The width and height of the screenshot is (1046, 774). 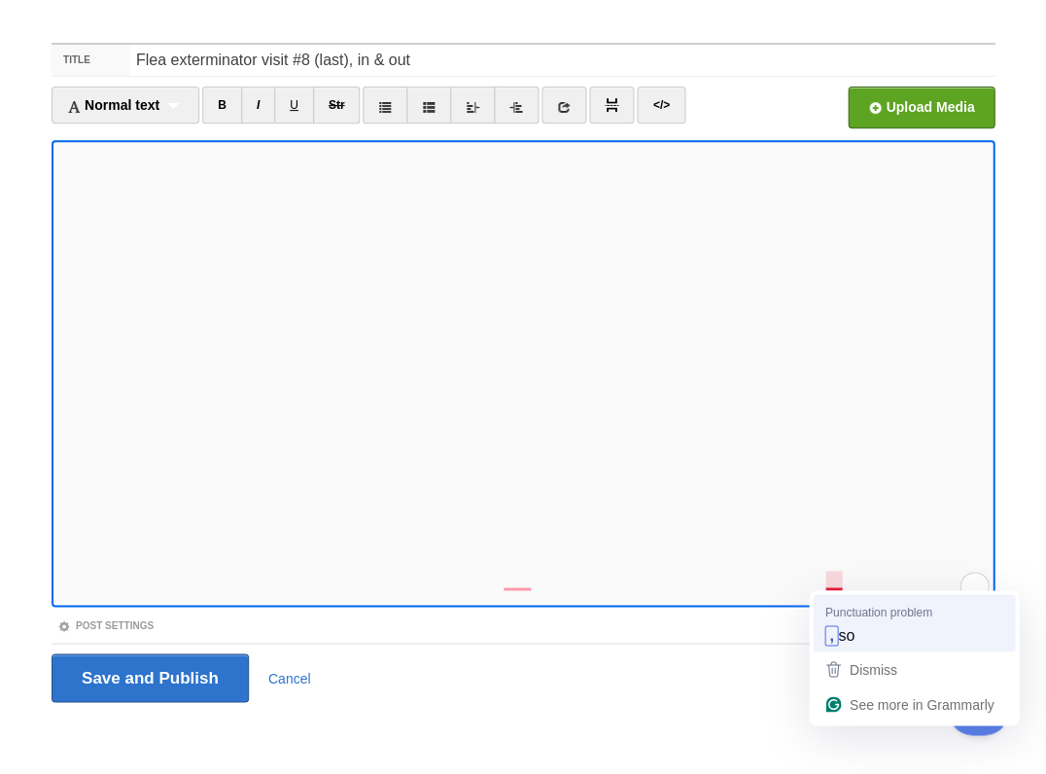 What do you see at coordinates (222, 105) in the screenshot?
I see `a: B` at bounding box center [222, 105].